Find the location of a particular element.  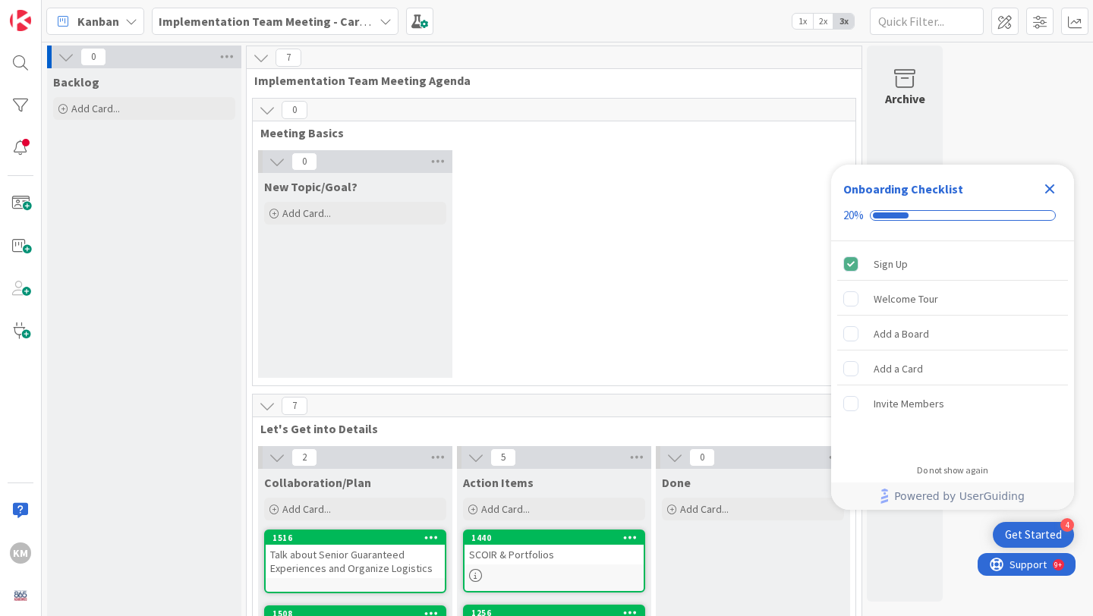

a: Powered by UserGuiding is located at coordinates (952, 496).